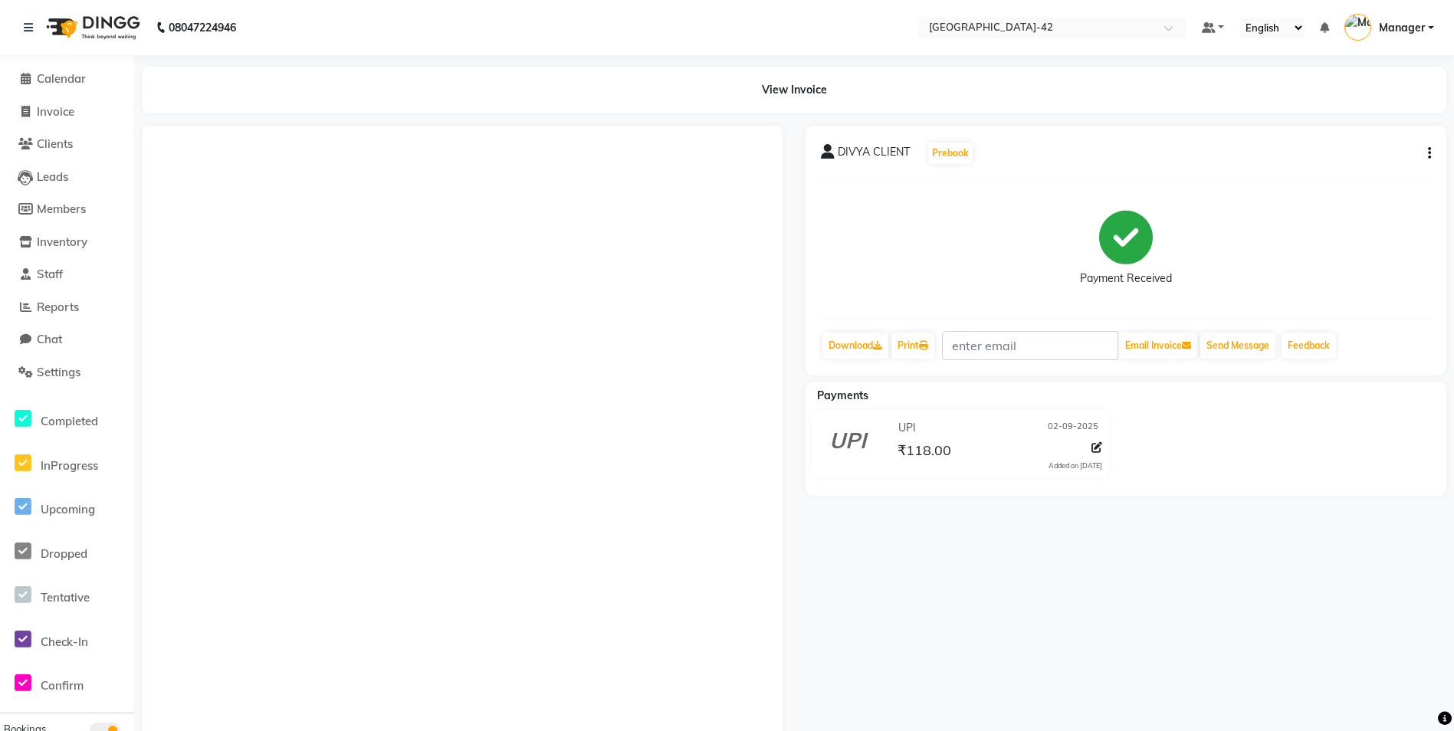 The width and height of the screenshot is (1454, 731). Describe the element at coordinates (52, 176) in the screenshot. I see `span: Leads` at that location.